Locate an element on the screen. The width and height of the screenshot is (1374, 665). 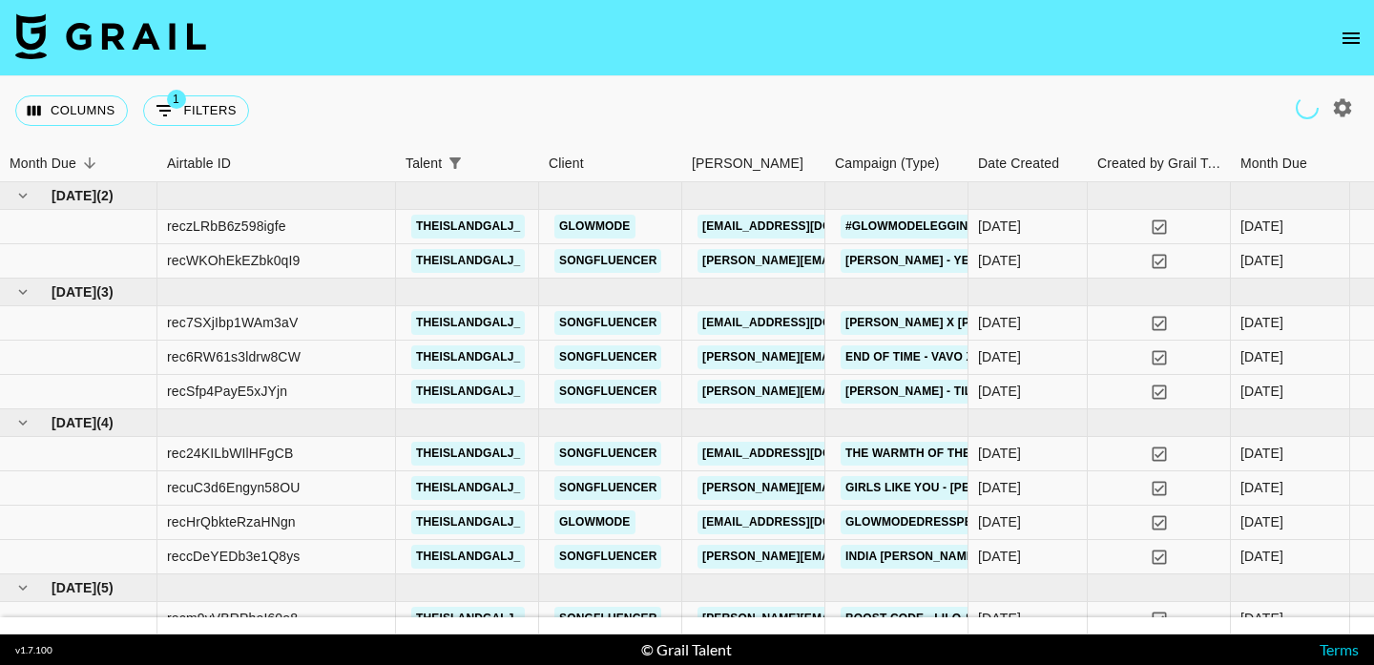
div: 01/07/2025 is located at coordinates (999, 556).